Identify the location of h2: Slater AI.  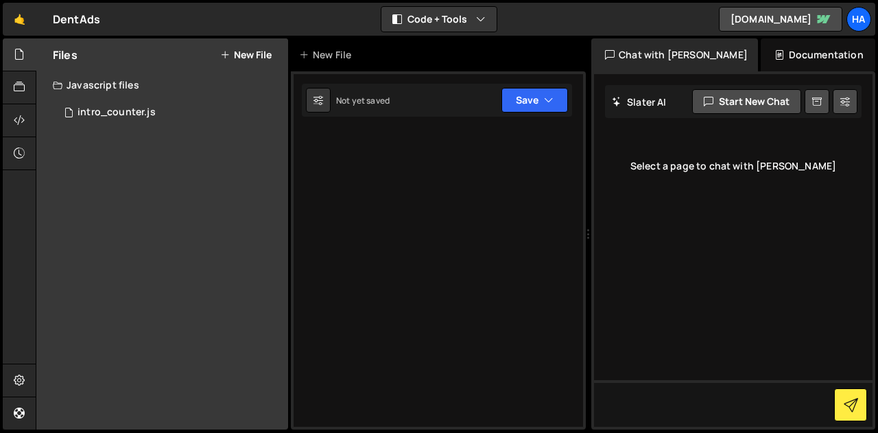
(639, 102).